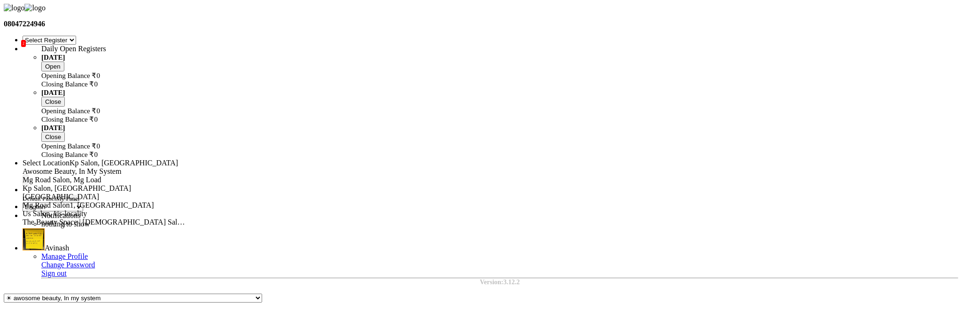 Image resolution: width=962 pixels, height=319 pixels. Describe the element at coordinates (54, 273) in the screenshot. I see `a: Sign out` at that location.